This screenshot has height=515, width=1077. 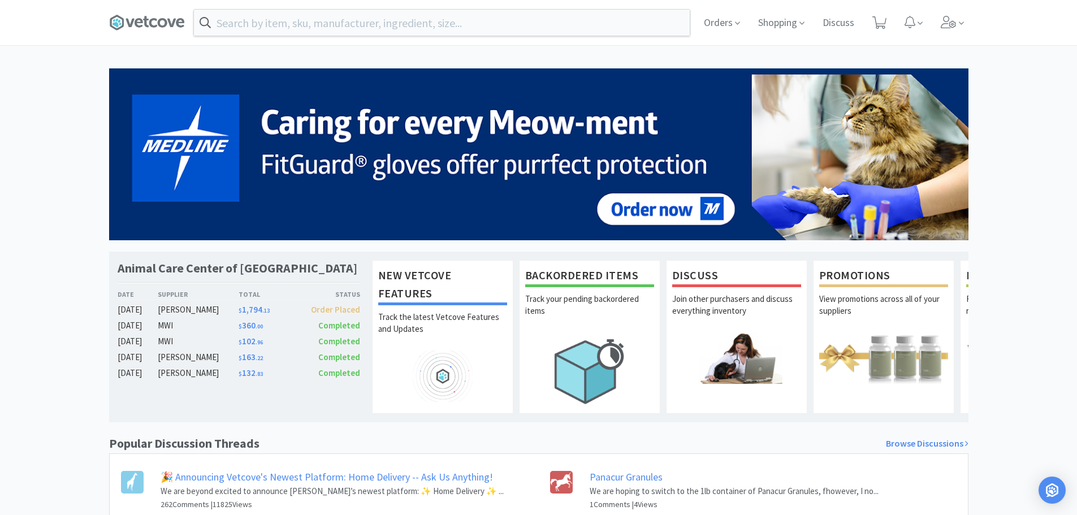 What do you see at coordinates (250, 325) in the screenshot?
I see `span: 360` at bounding box center [250, 325].